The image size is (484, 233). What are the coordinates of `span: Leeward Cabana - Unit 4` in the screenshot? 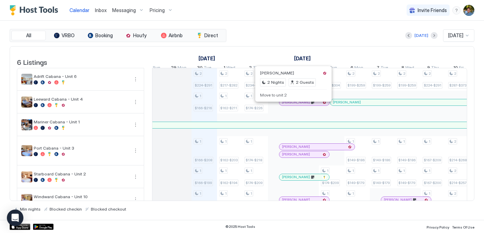 It's located at (81, 99).